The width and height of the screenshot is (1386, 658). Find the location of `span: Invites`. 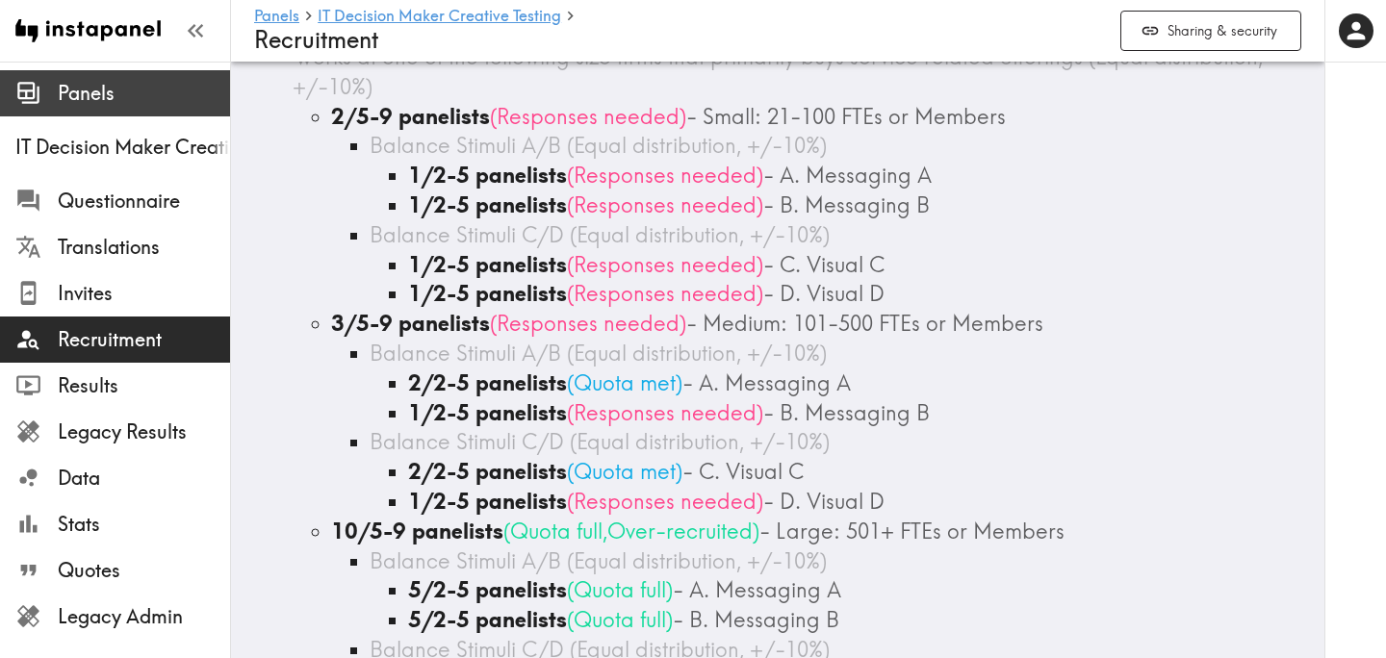

span: Invites is located at coordinates (143, 294).